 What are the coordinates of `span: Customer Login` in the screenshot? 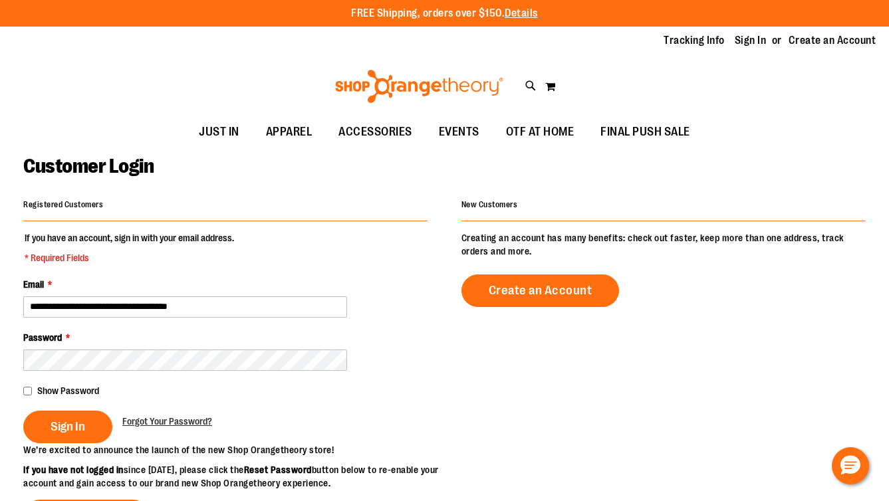 It's located at (88, 166).